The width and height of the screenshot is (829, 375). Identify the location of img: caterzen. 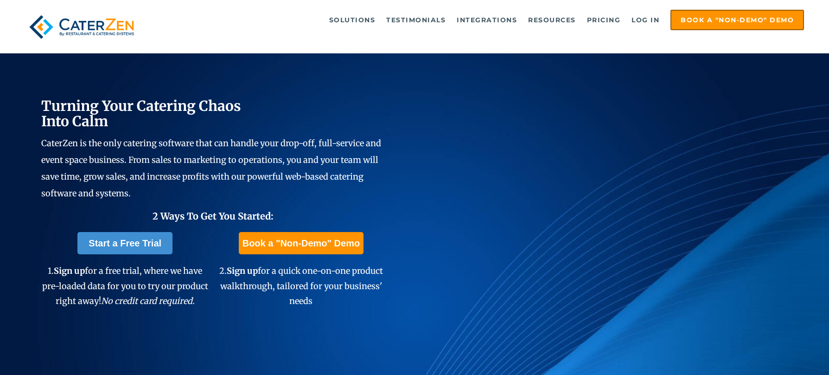
(82, 27).